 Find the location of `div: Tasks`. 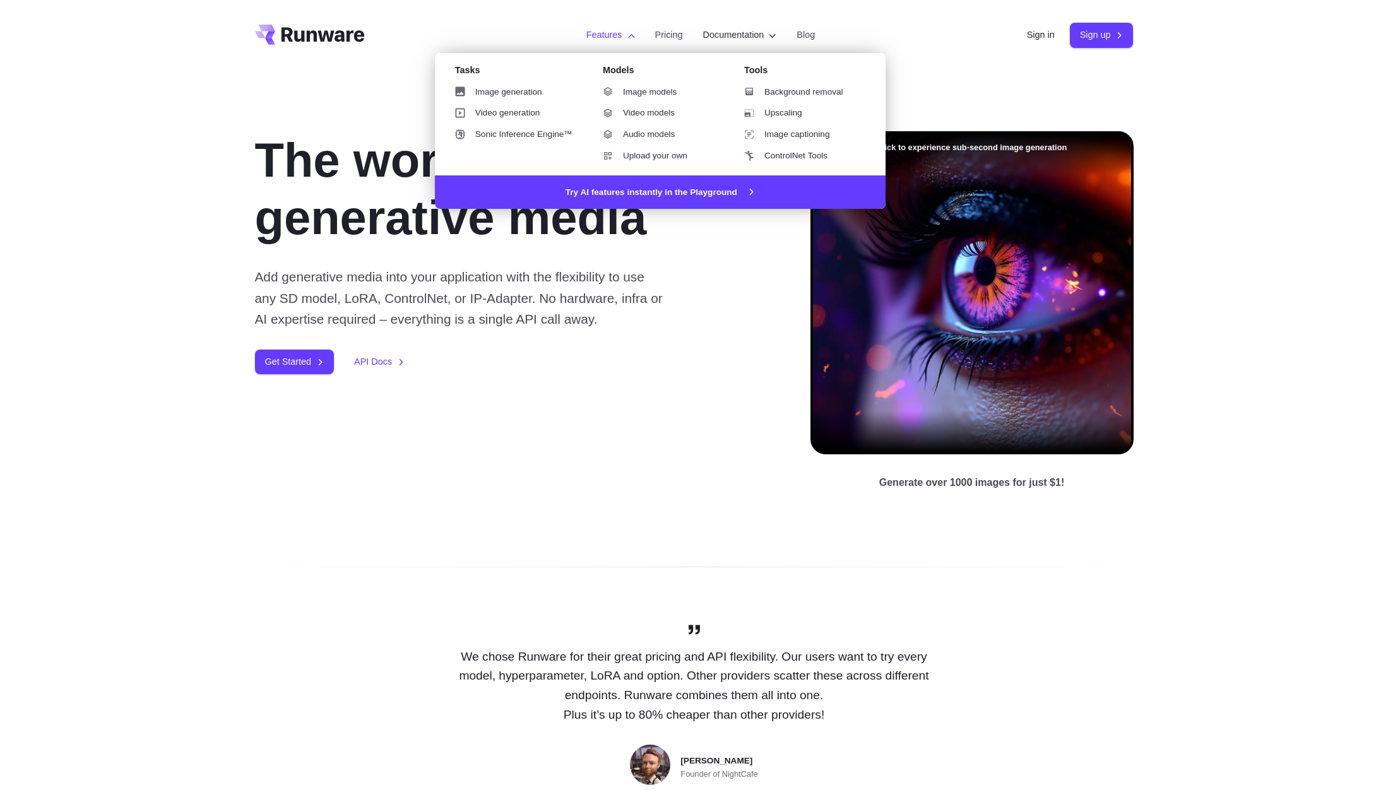

div: Tasks is located at coordinates (519, 73).